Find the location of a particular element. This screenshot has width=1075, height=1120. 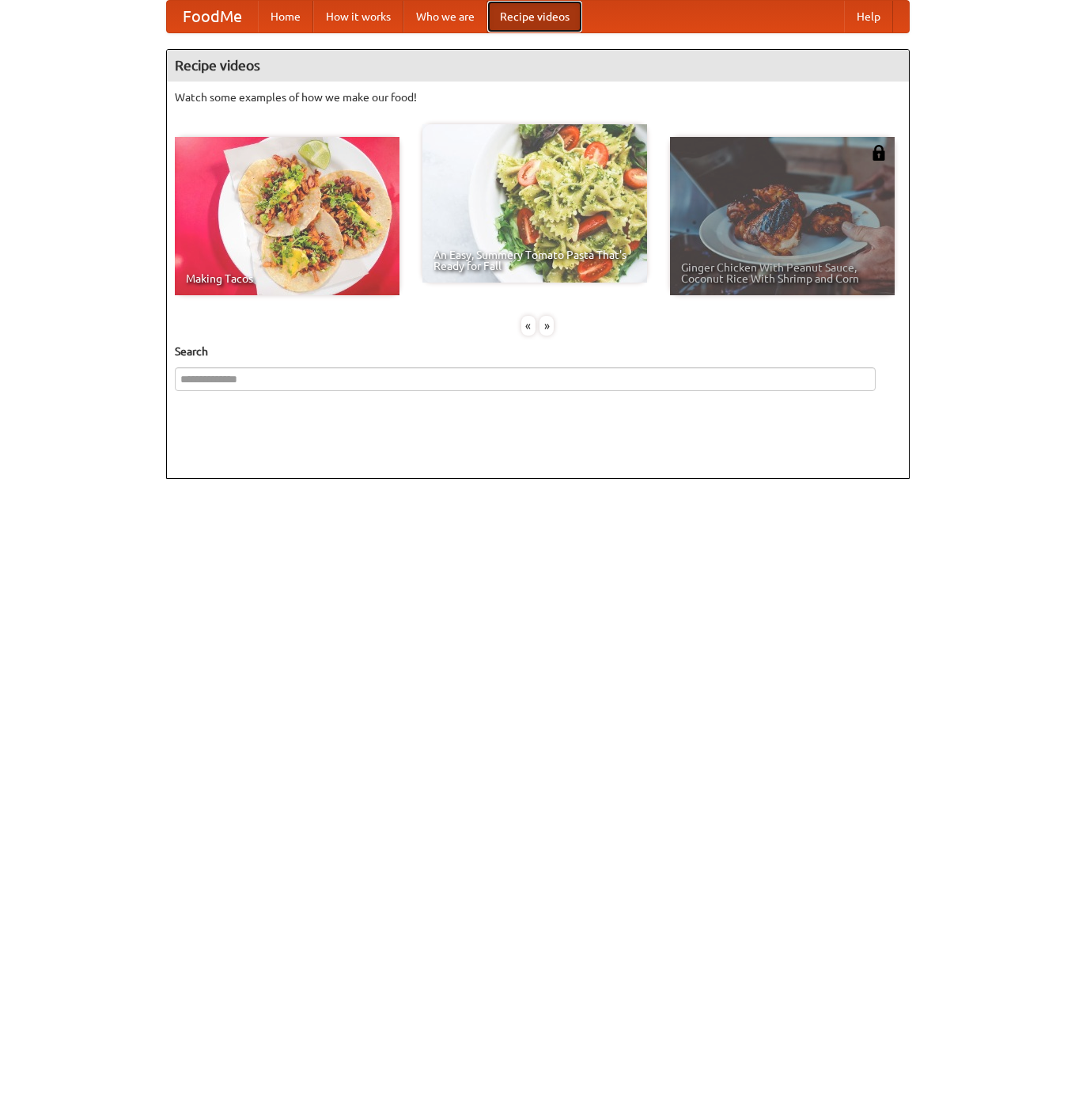

a: Who we are is located at coordinates (445, 17).